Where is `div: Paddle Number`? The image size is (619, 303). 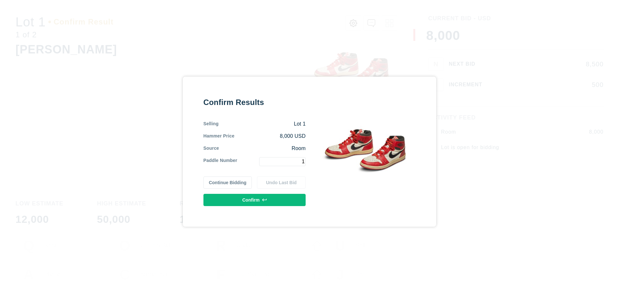
div: Paddle Number is located at coordinates (220, 162).